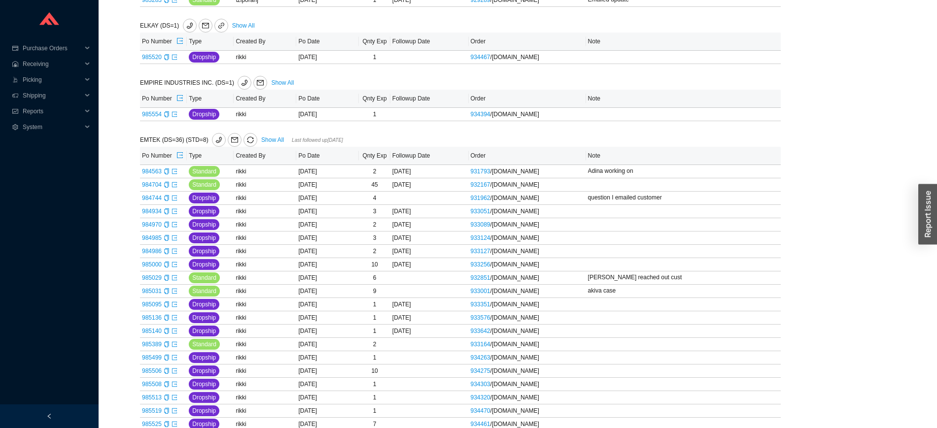 The width and height of the screenshot is (937, 428). I want to click on td: 45, so click(374, 185).